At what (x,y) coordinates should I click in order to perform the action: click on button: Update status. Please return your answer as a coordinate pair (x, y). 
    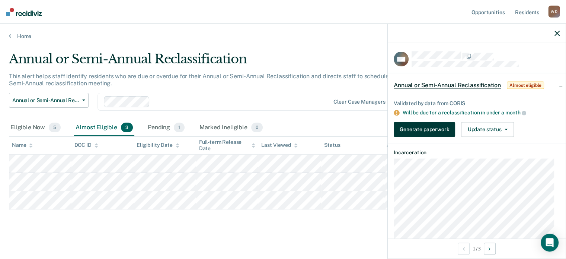
    Looking at the image, I should click on (488, 129).